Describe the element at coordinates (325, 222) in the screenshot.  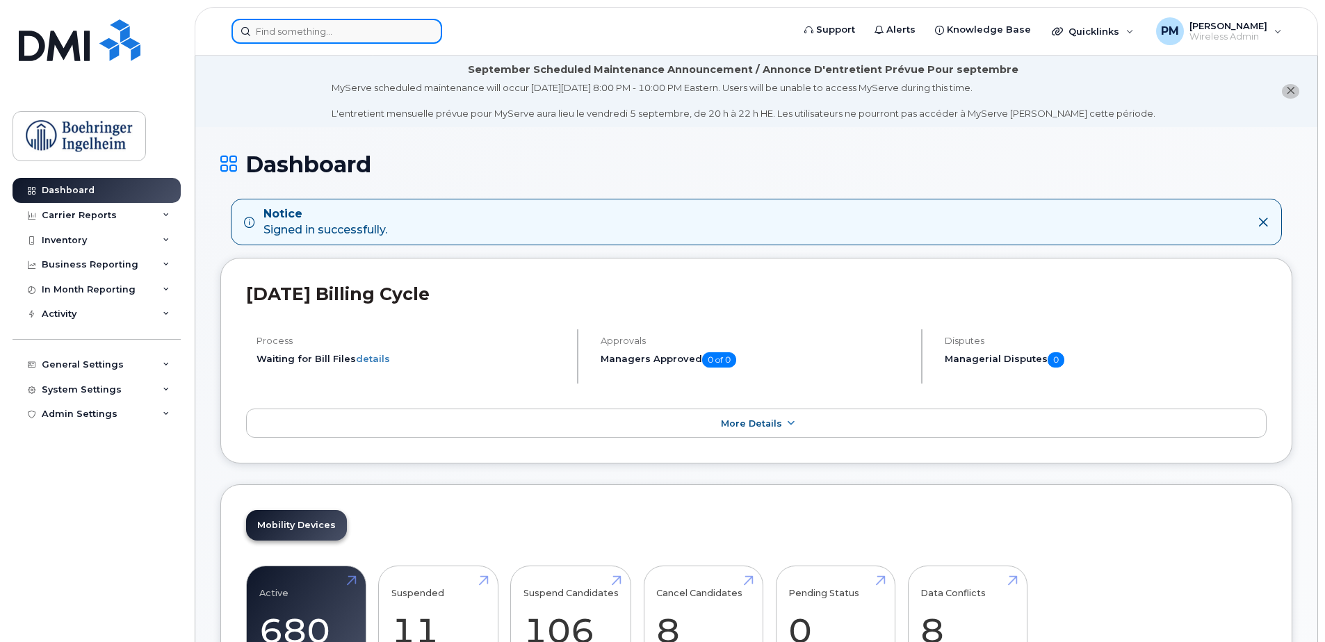
I see `div: Signed in successfully.` at that location.